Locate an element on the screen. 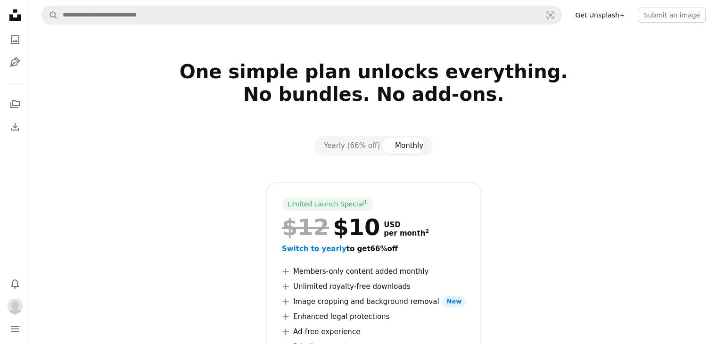 The width and height of the screenshot is (717, 344). sup: 2 is located at coordinates (427, 231).